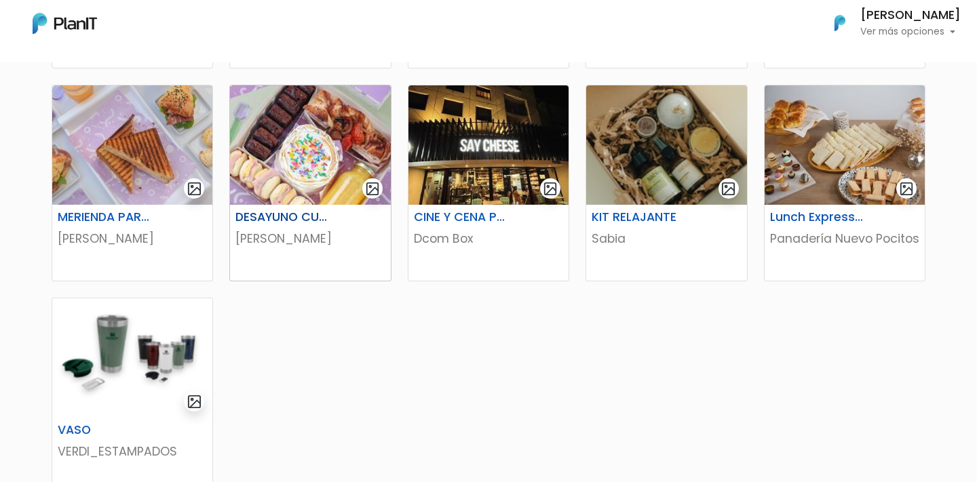 The height and width of the screenshot is (482, 977). What do you see at coordinates (132, 26) in the screenshot?
I see `div: ¿Necesitás ayuda?` at bounding box center [132, 26].